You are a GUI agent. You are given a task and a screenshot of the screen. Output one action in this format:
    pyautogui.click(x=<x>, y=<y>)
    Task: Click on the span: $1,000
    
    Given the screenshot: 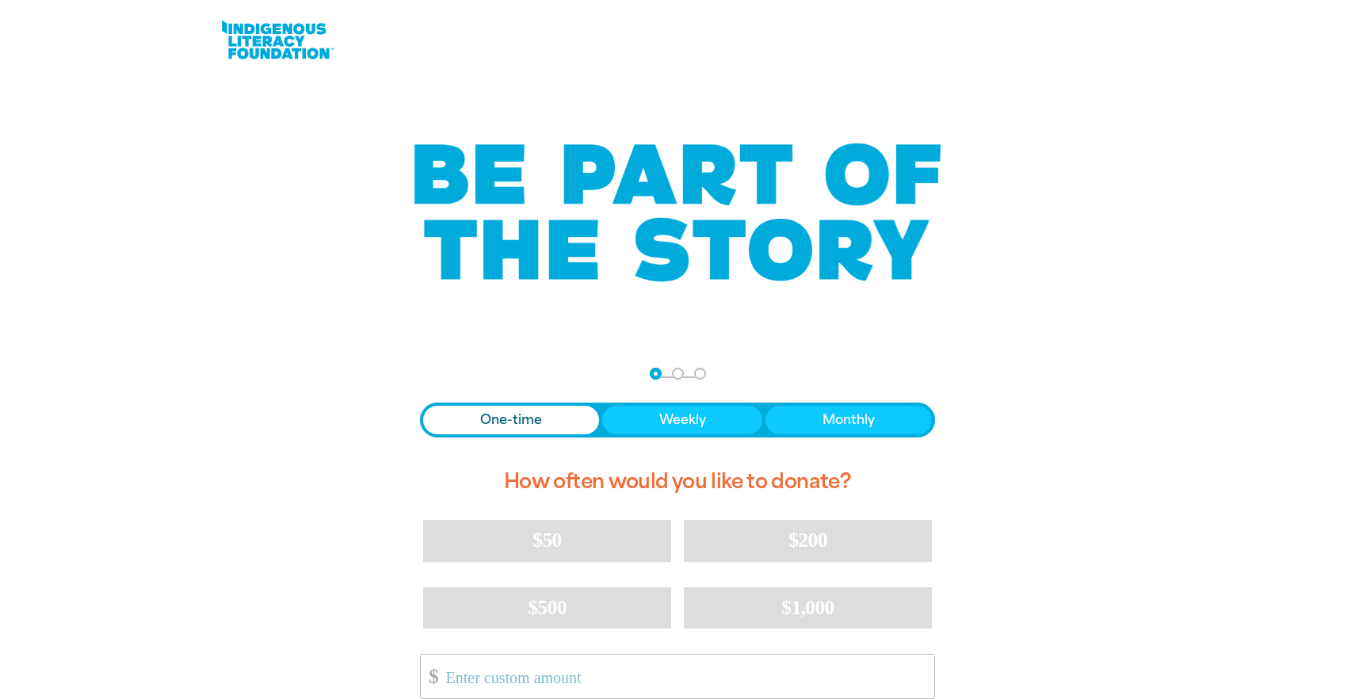 What is the action you would take?
    pyautogui.click(x=808, y=607)
    